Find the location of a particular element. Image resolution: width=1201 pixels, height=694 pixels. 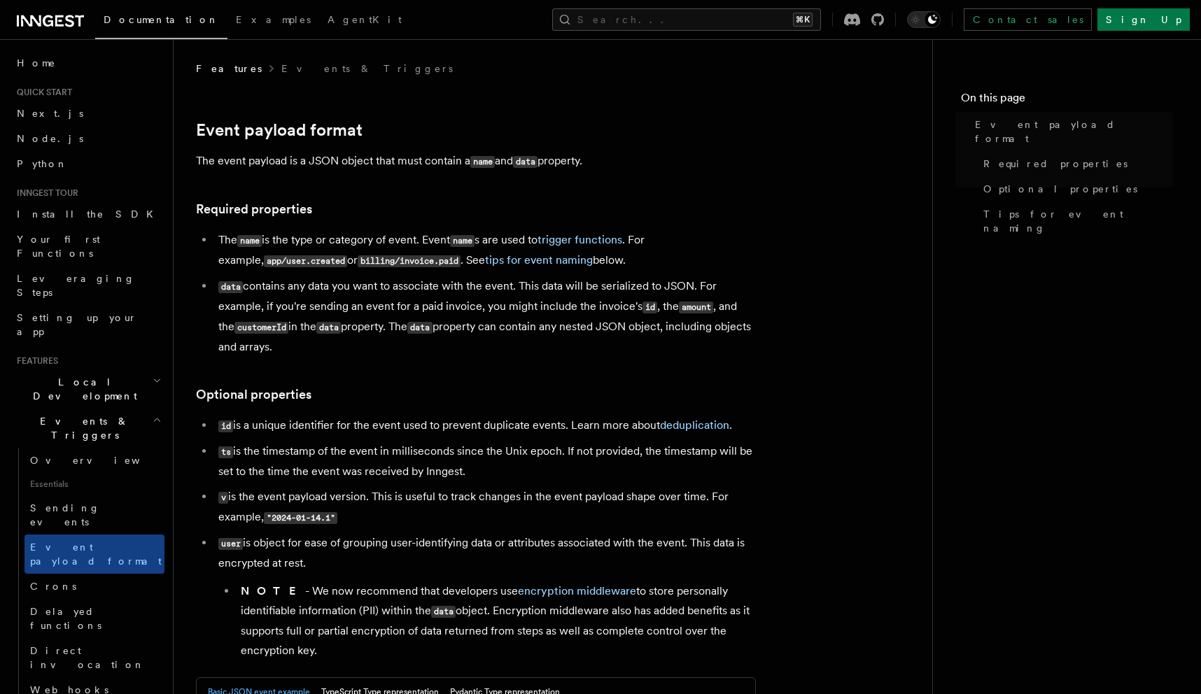

a: deduplication is located at coordinates (694, 425).